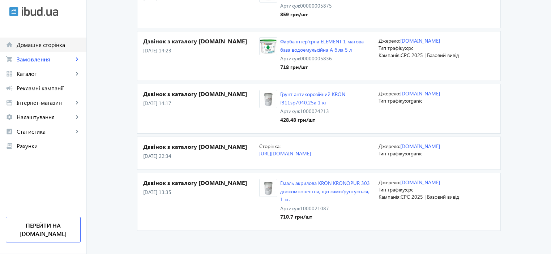 This screenshot has height=254, width=551. I want to click on span: Рекламні кампанії, so click(48, 88).